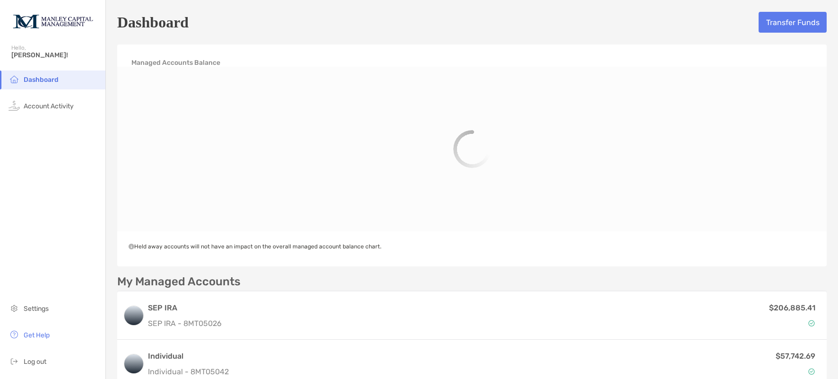  I want to click on p: My Managed Accounts, so click(179, 281).